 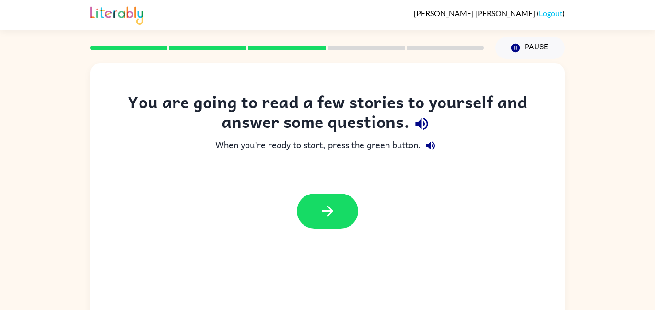 I want to click on a: Logout, so click(x=550, y=13).